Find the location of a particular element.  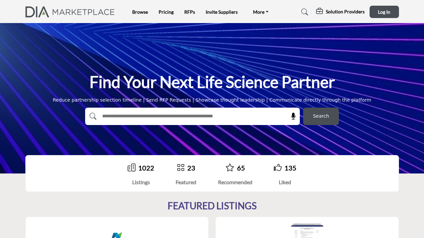

div: Featured is located at coordinates (186, 182).